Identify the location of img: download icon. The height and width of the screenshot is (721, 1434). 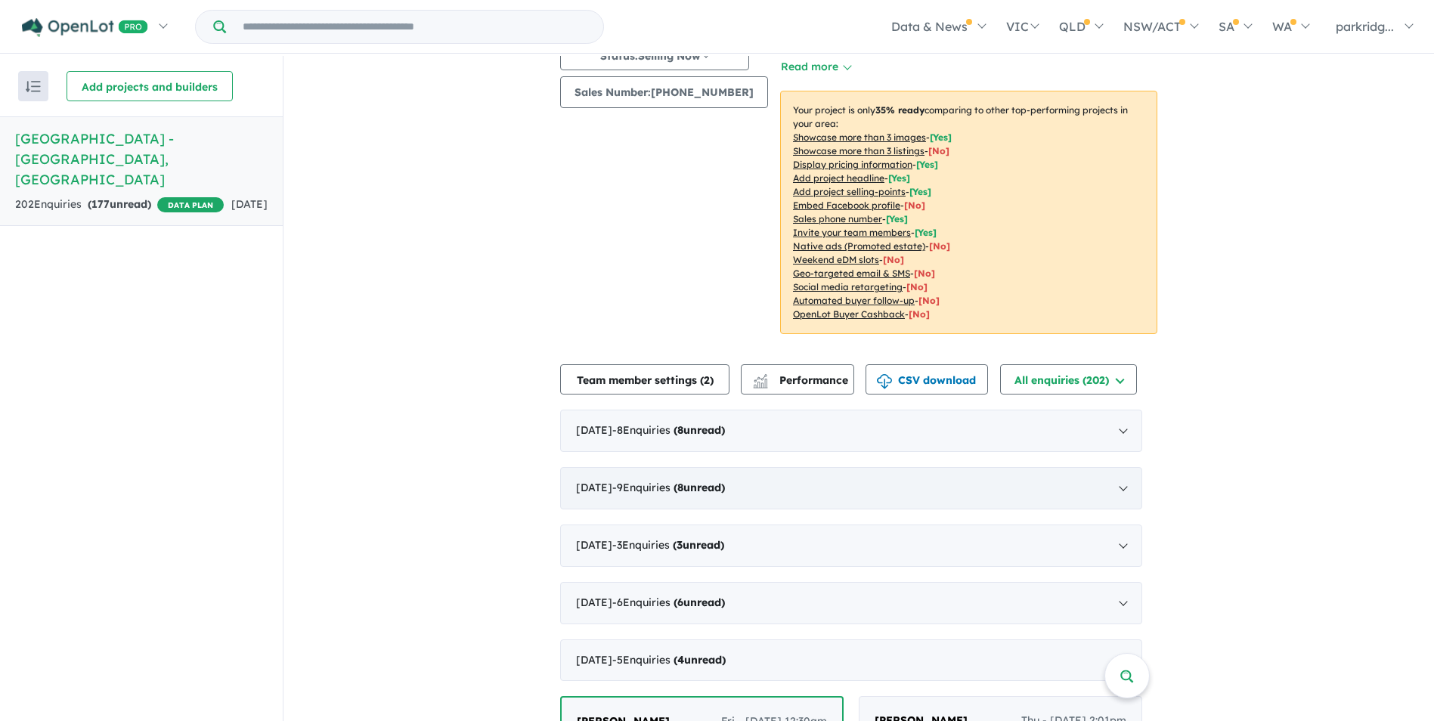
(884, 382).